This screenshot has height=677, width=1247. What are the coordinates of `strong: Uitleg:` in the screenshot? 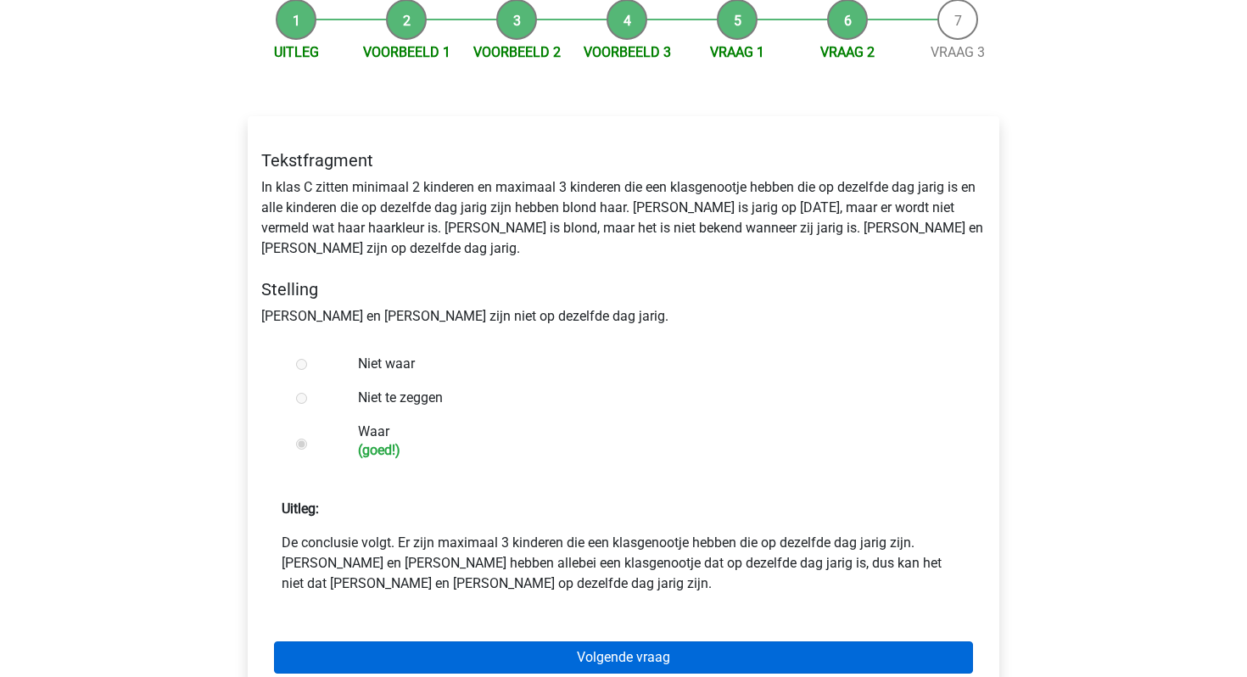 It's located at (300, 508).